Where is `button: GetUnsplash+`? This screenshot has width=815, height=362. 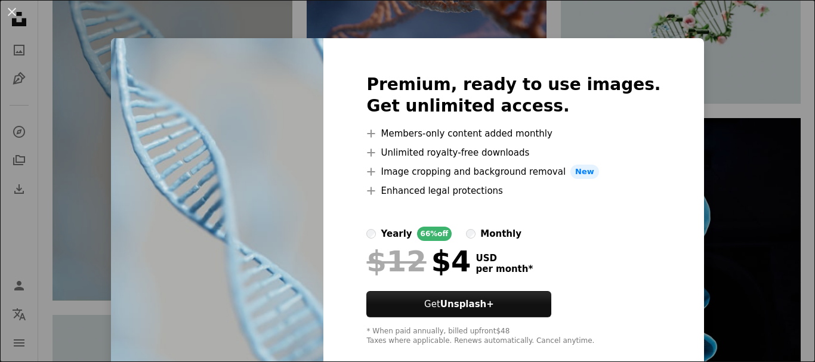
button: GetUnsplash+ is located at coordinates (459, 304).